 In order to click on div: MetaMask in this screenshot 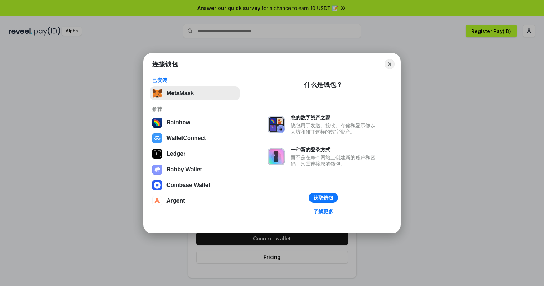, I will do `click(180, 93)`.